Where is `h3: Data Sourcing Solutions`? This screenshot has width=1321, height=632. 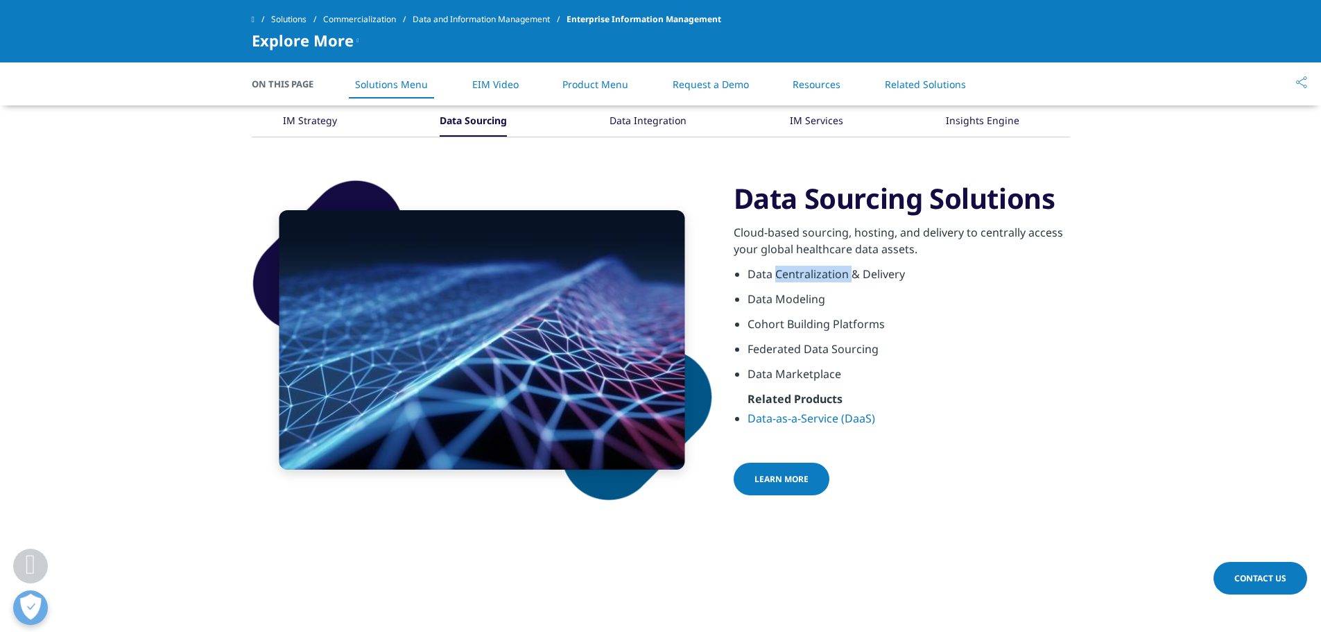
h3: Data Sourcing Solutions is located at coordinates (902, 198).